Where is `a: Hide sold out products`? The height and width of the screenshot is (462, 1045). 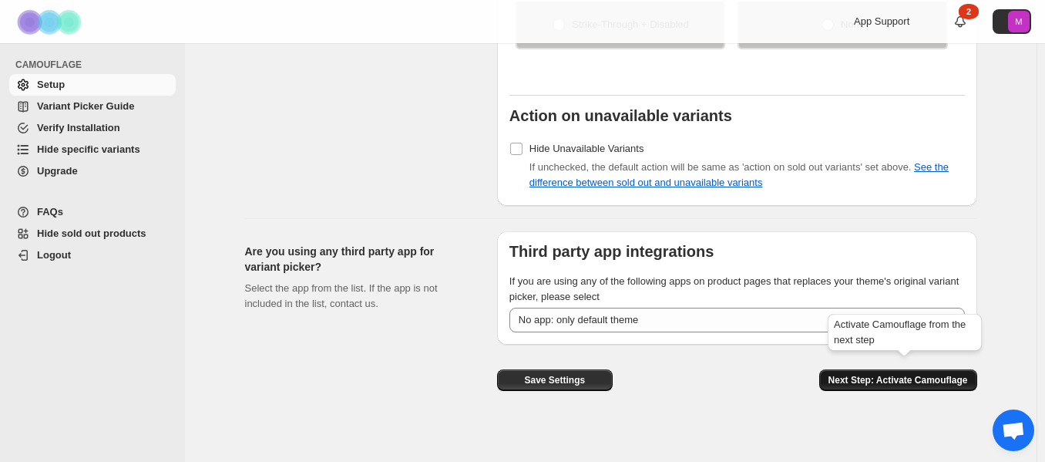 a: Hide sold out products is located at coordinates (92, 233).